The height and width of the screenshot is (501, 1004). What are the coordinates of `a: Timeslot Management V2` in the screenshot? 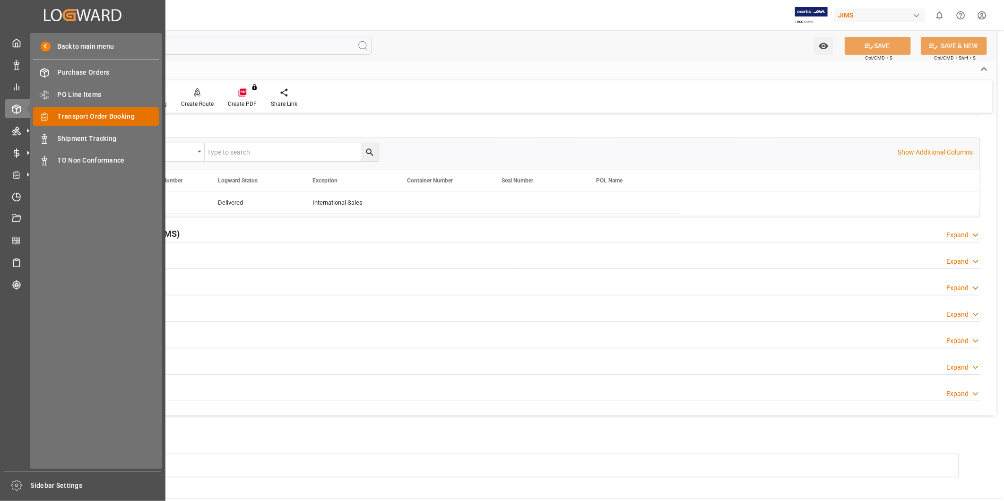 It's located at (83, 196).